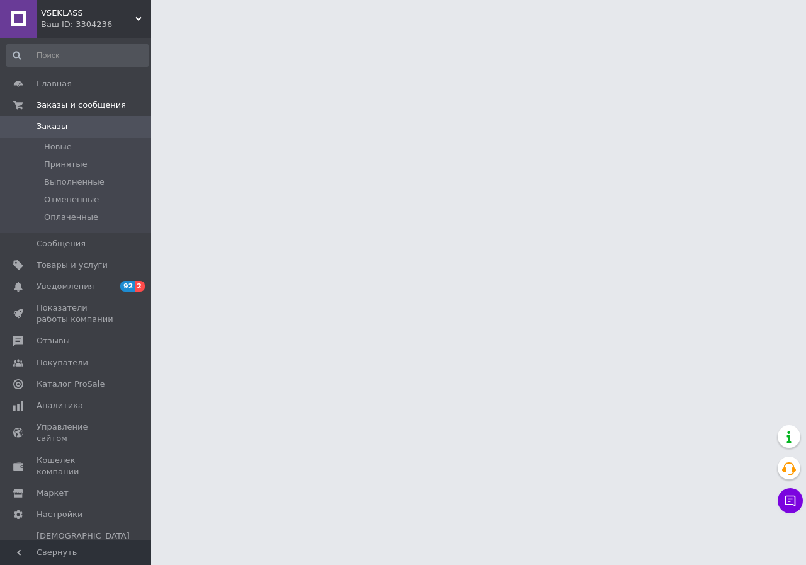 Image resolution: width=806 pixels, height=565 pixels. I want to click on span: Заказы, so click(52, 127).